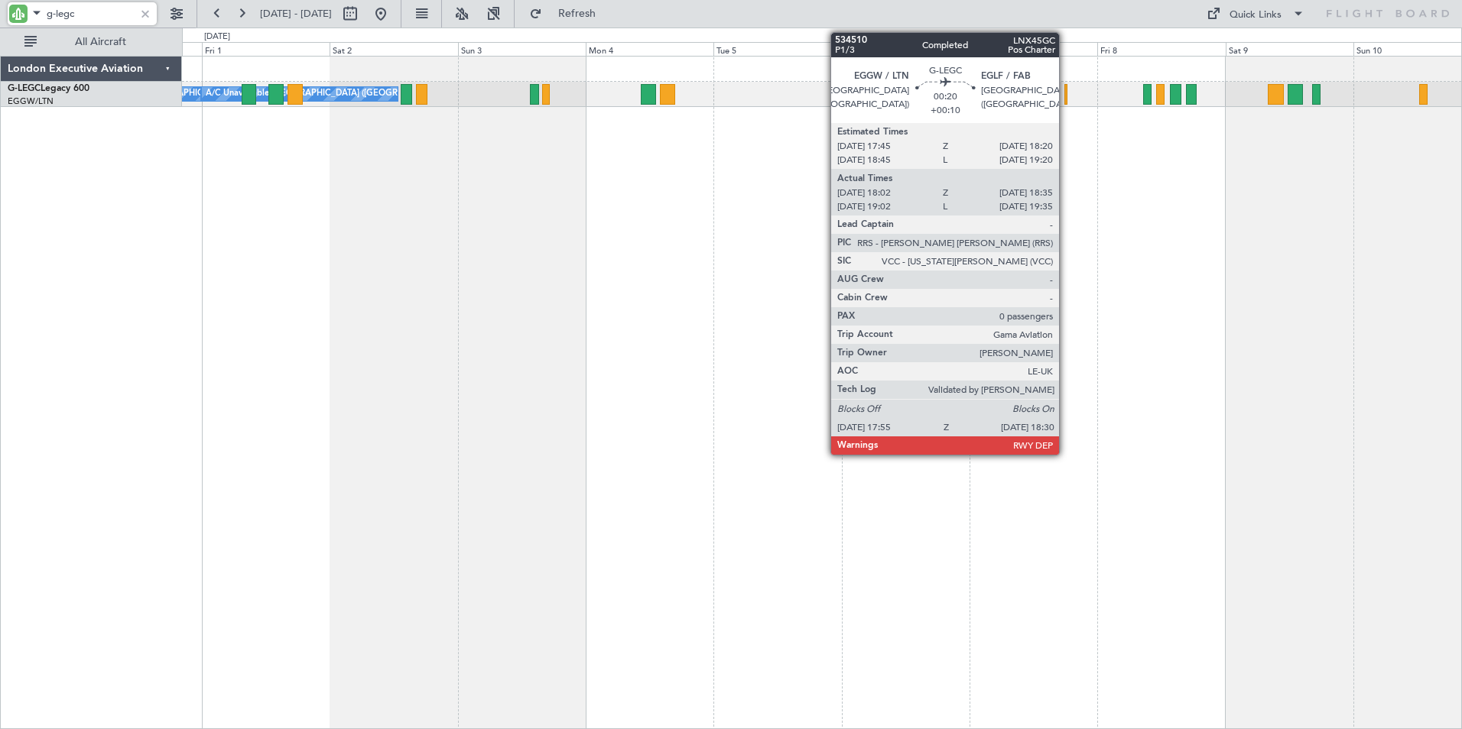  What do you see at coordinates (100, 42) in the screenshot?
I see `span: All Aircraft` at bounding box center [100, 42].